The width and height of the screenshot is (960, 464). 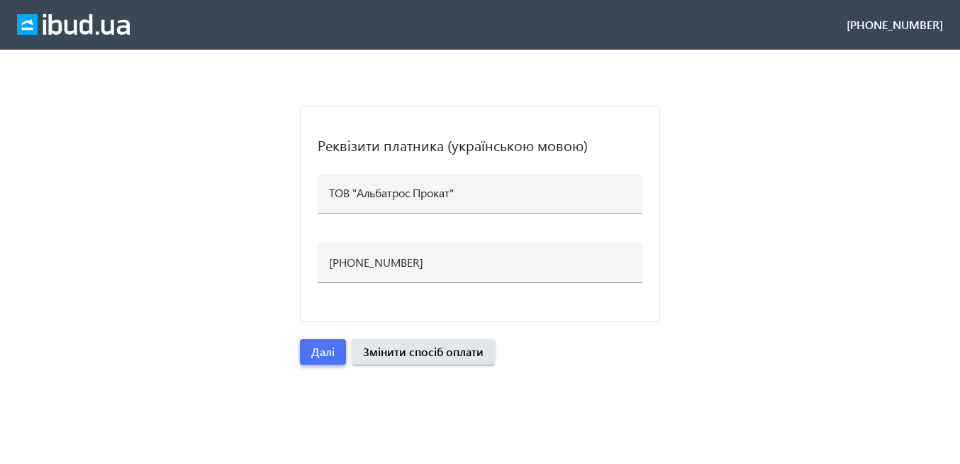 I want to click on button: Далі, so click(x=323, y=352).